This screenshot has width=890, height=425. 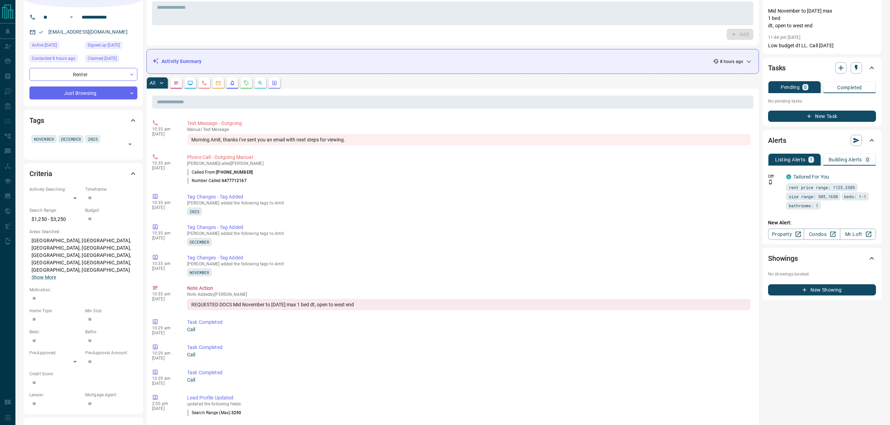 I want to click on div: Renter, so click(x=83, y=74).